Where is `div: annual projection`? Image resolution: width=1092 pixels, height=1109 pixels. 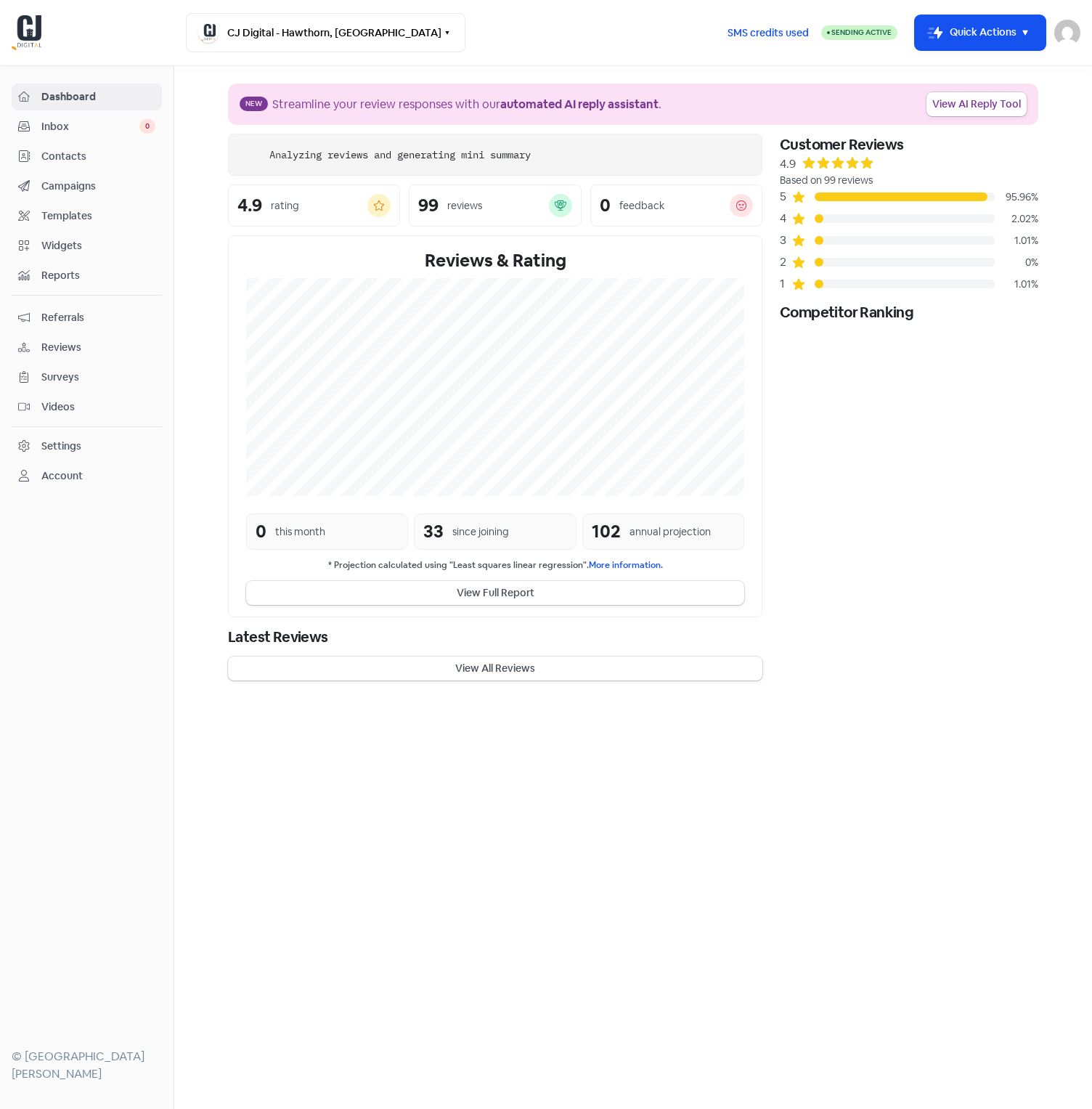 div: annual projection is located at coordinates (670, 532).